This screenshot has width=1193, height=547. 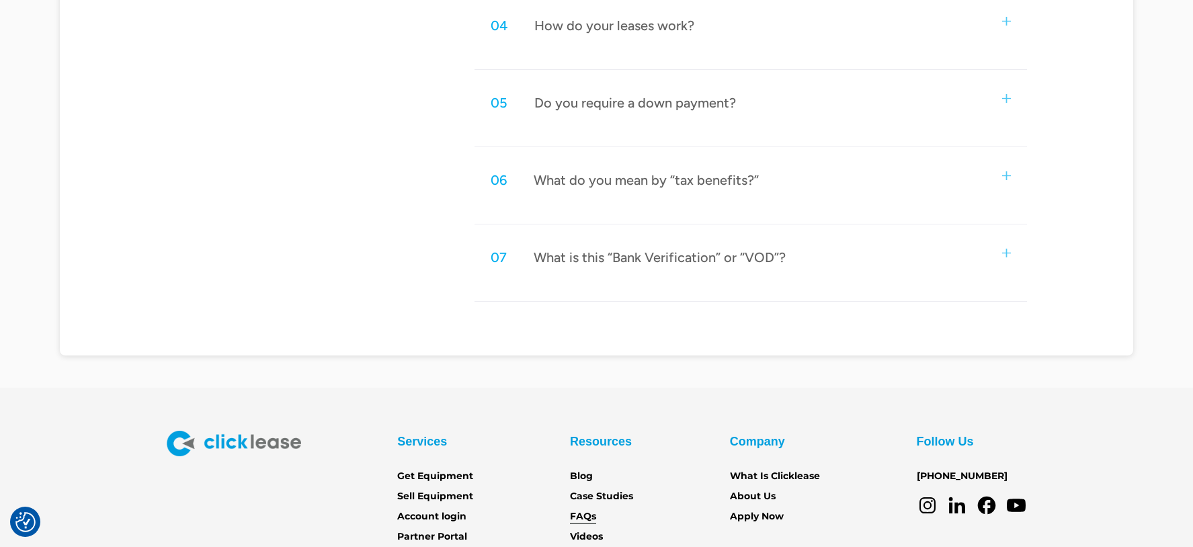 I want to click on a: Blog, so click(x=582, y=477).